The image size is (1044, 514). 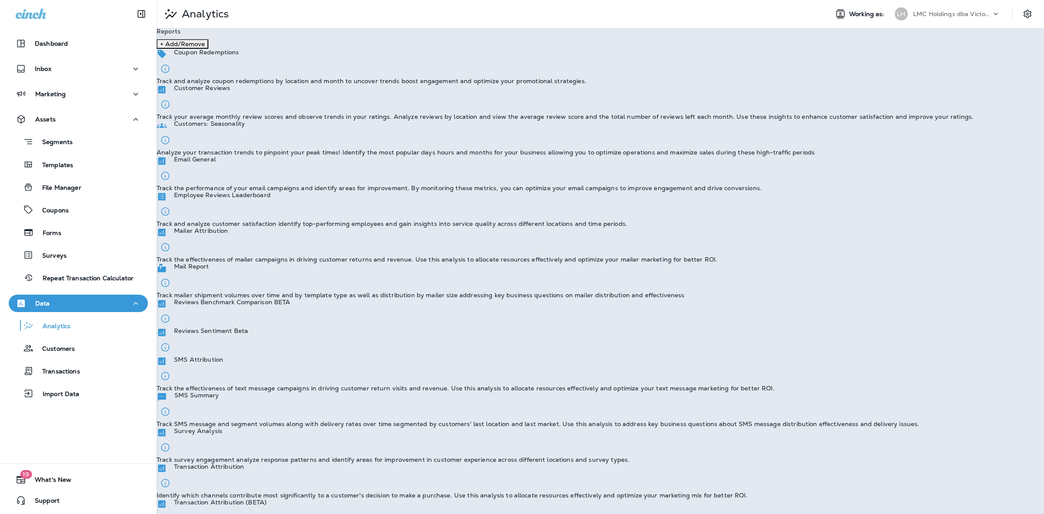 What do you see at coordinates (57, 188) in the screenshot?
I see `p: File Manager` at bounding box center [57, 188].